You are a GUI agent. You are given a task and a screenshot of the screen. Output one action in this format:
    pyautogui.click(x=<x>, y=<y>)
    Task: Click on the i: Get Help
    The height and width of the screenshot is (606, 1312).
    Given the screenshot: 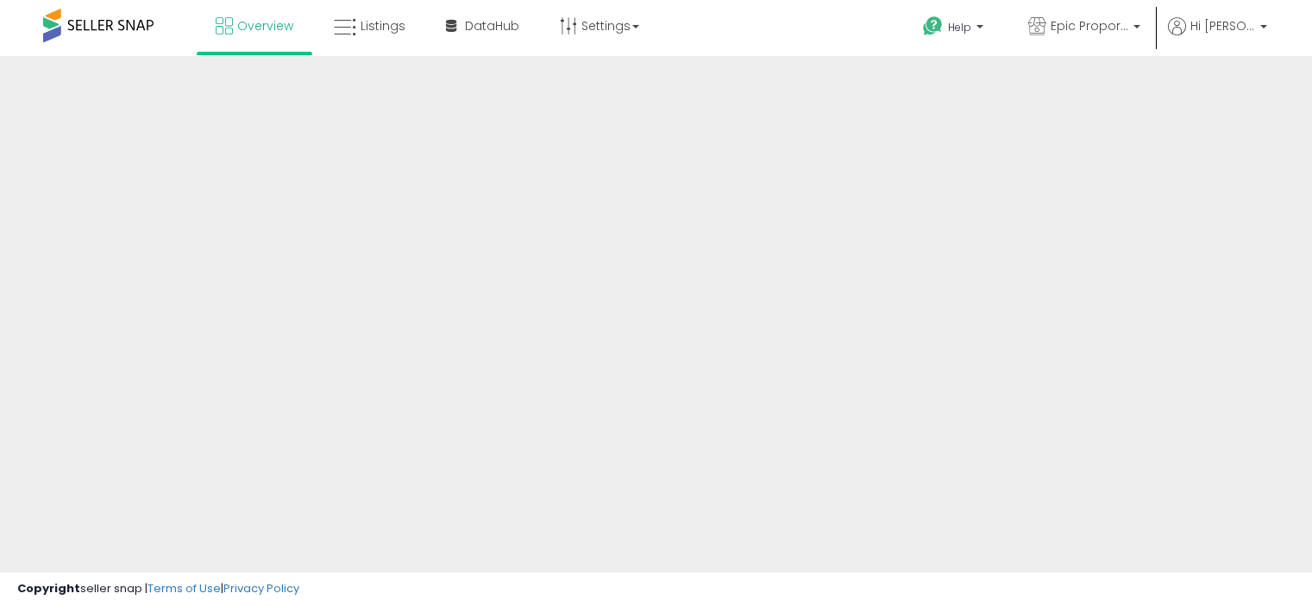 What is the action you would take?
    pyautogui.click(x=932, y=26)
    